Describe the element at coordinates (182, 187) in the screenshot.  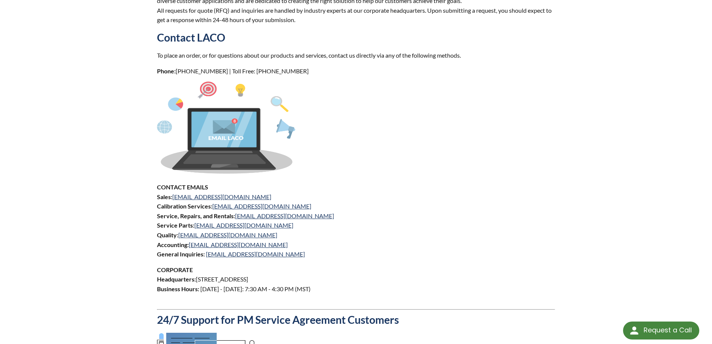
I see `strong: CONTACT EMAILS` at that location.